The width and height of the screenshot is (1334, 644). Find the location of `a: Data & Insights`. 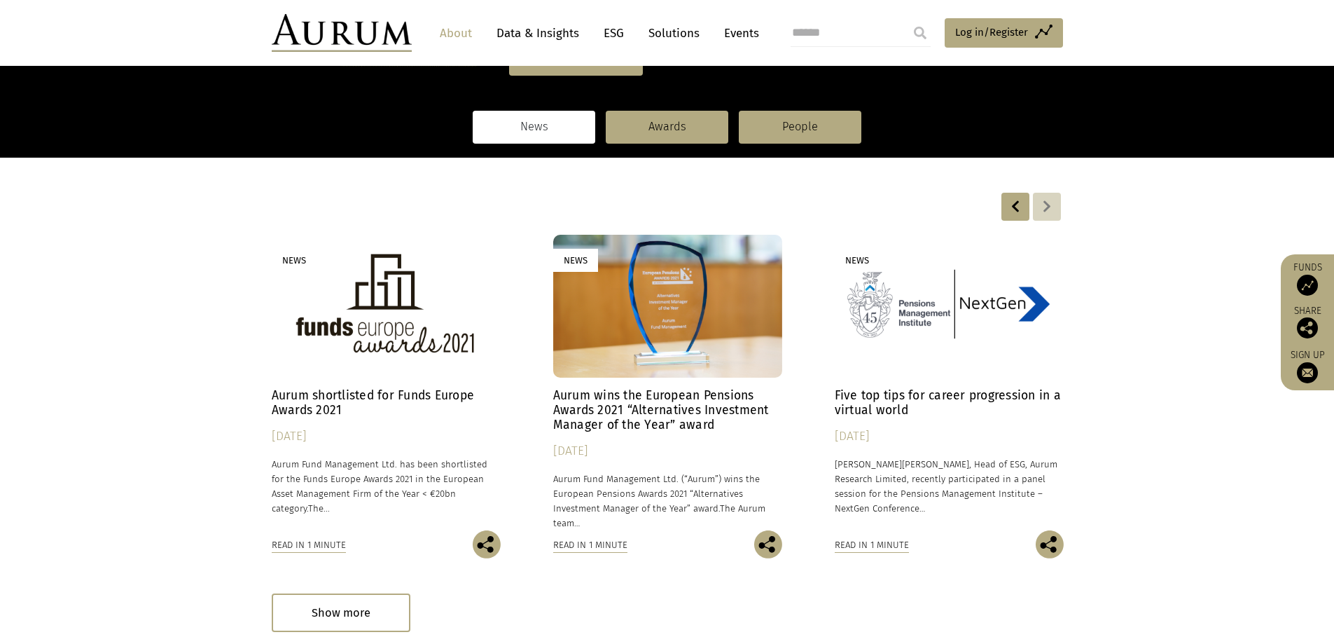

a: Data & Insights is located at coordinates (538, 33).